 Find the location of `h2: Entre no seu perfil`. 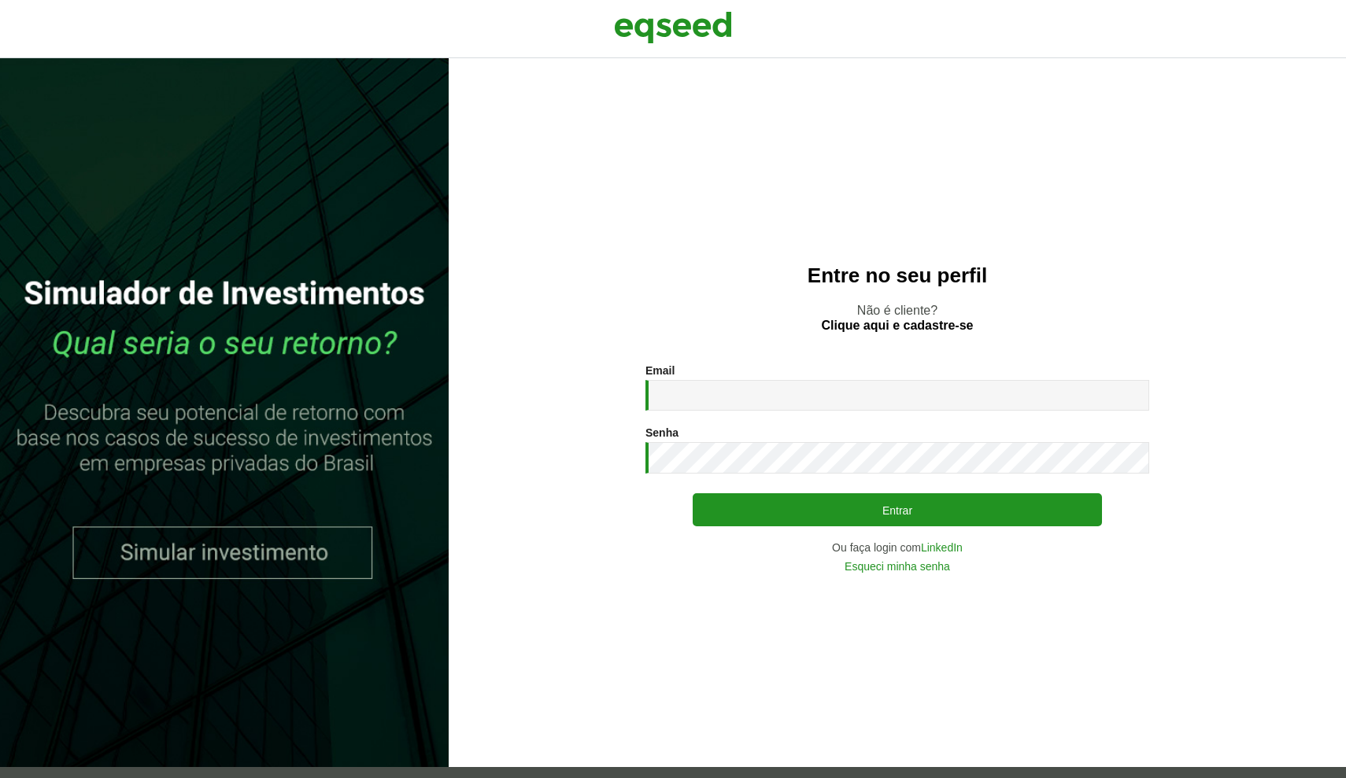

h2: Entre no seu perfil is located at coordinates (897, 275).